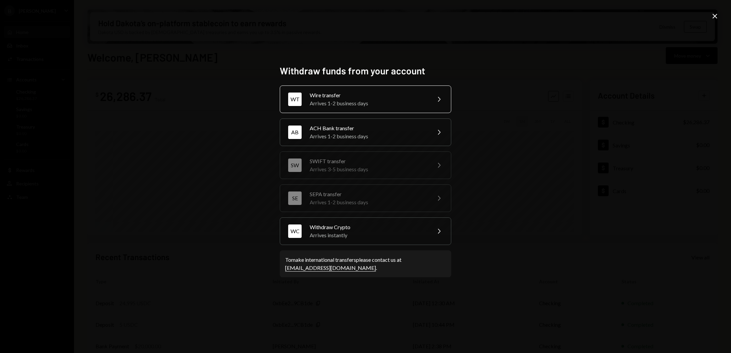  Describe the element at coordinates (366, 264) in the screenshot. I see `div: To make international transfers please contact us at .` at that location.